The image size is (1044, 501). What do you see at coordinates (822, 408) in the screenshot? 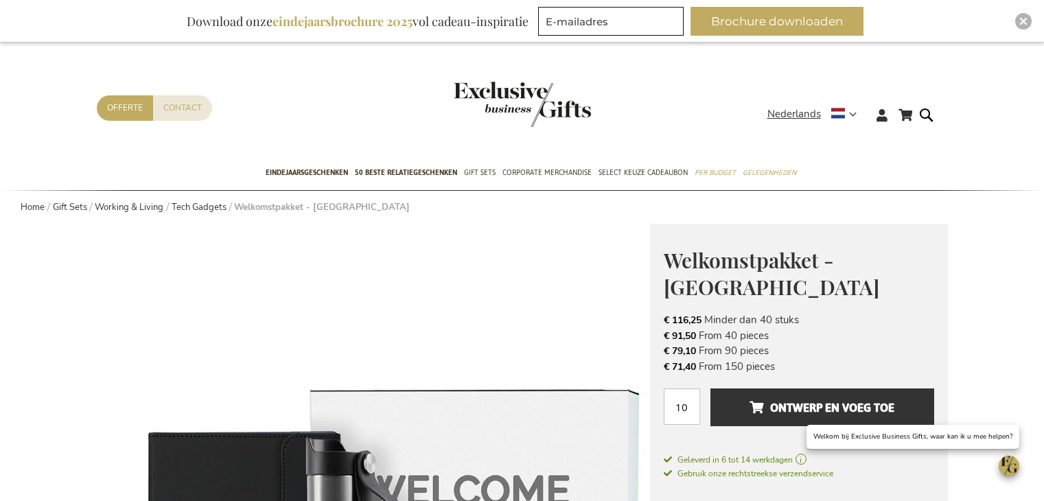
I see `span: Ontwerp en voeg toe` at bounding box center [822, 408].